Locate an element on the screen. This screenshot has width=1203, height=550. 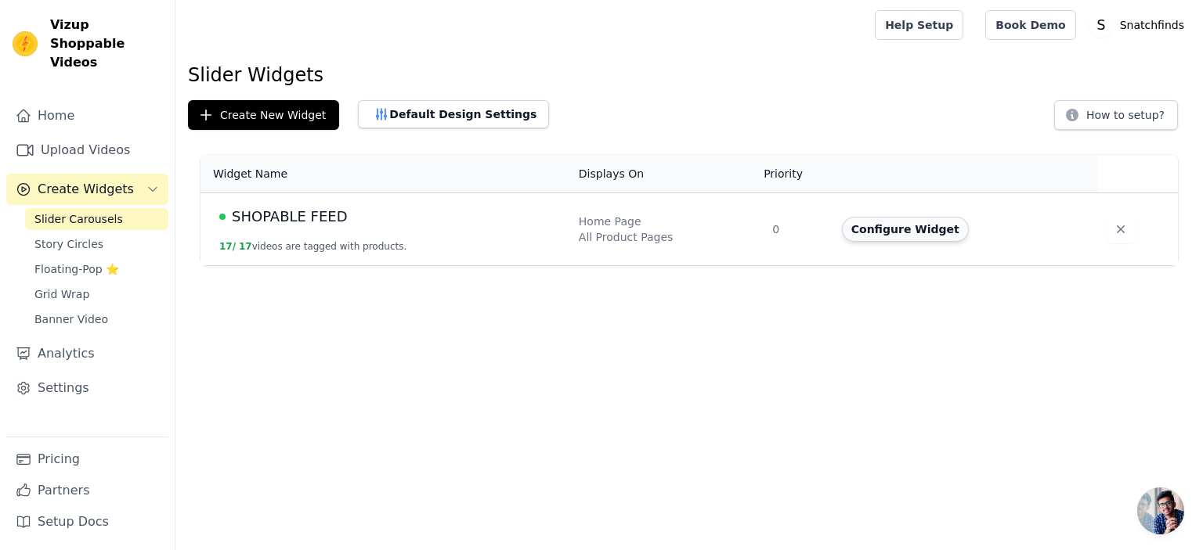
th: Widget Name is located at coordinates (384, 174).